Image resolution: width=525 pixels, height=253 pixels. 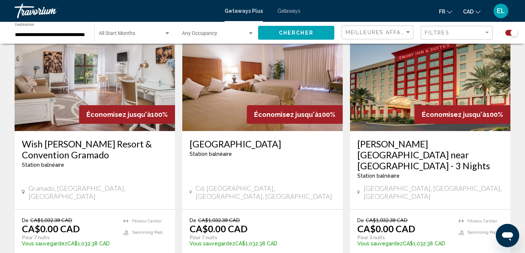 What do you see at coordinates (501, 11) in the screenshot?
I see `span: EL` at bounding box center [501, 11].